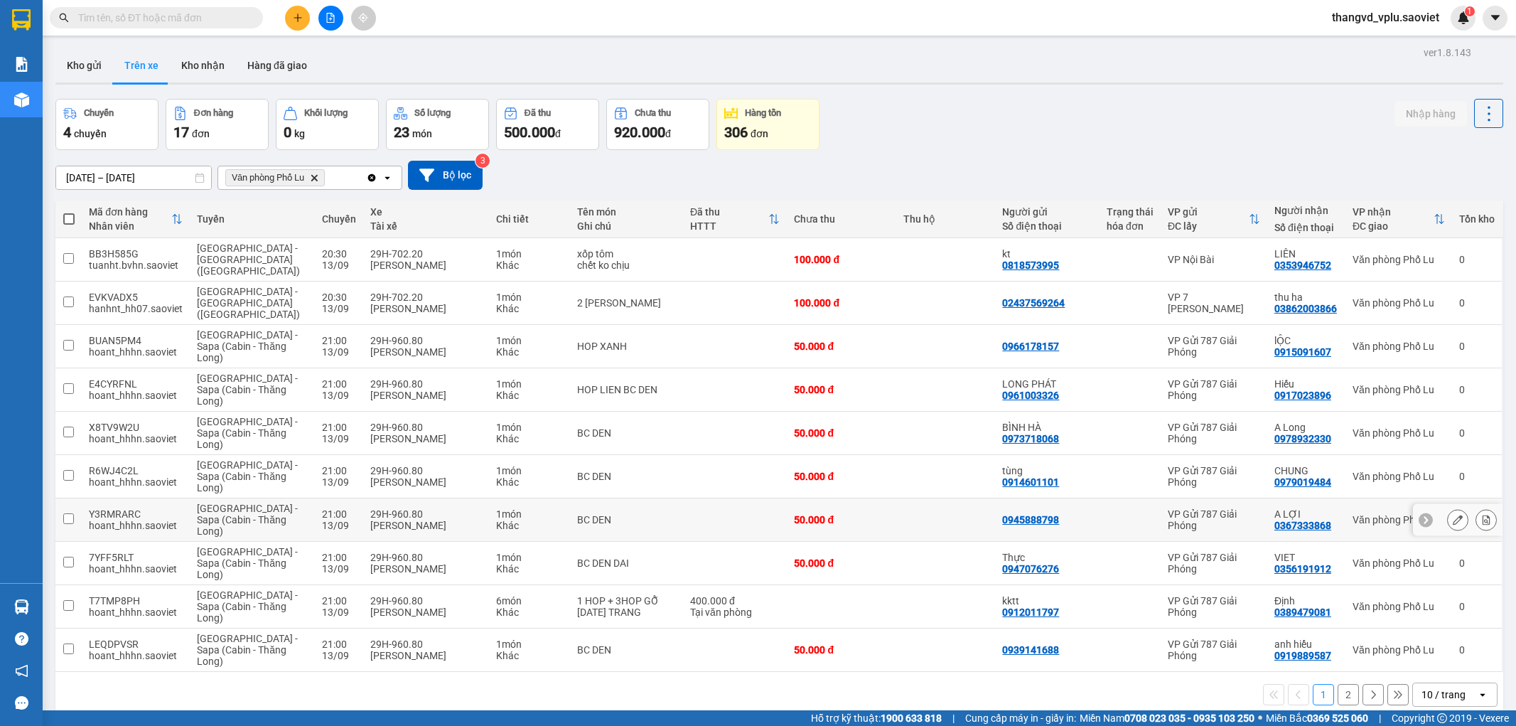  Describe the element at coordinates (530, 601) in the screenshot. I see `div: 6 món` at that location.